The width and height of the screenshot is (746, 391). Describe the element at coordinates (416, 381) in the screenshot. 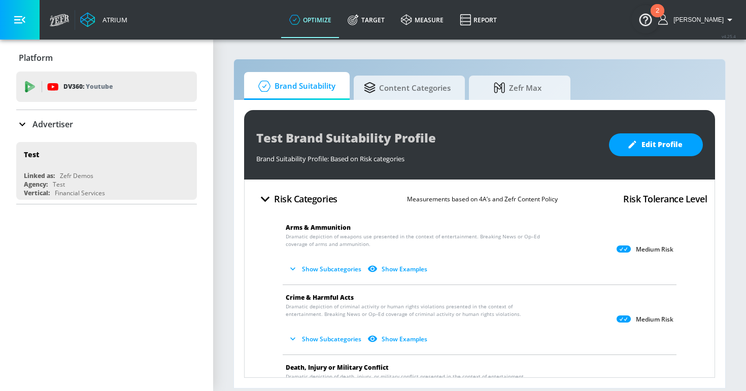

I see `span: Dramatic depiction of death, injury, or military conflict presented in the context of entertainme...` at that location.